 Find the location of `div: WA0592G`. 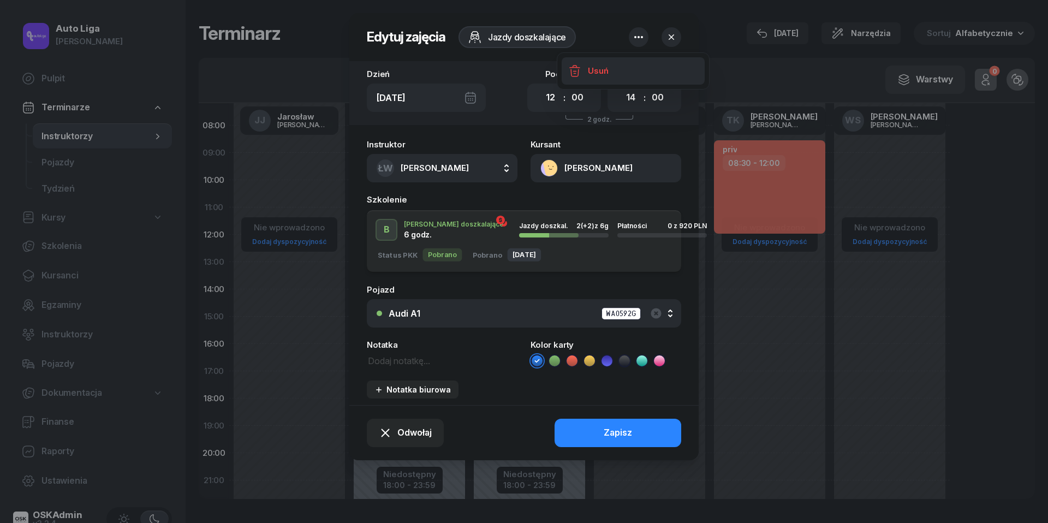

div: WA0592G is located at coordinates (621, 313).